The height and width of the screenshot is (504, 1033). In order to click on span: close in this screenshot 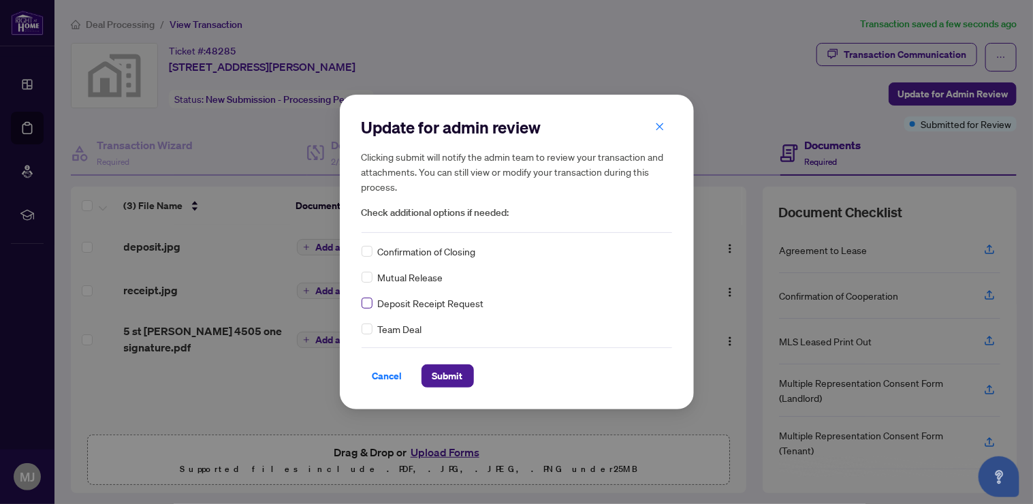, I will do `click(660, 127)`.